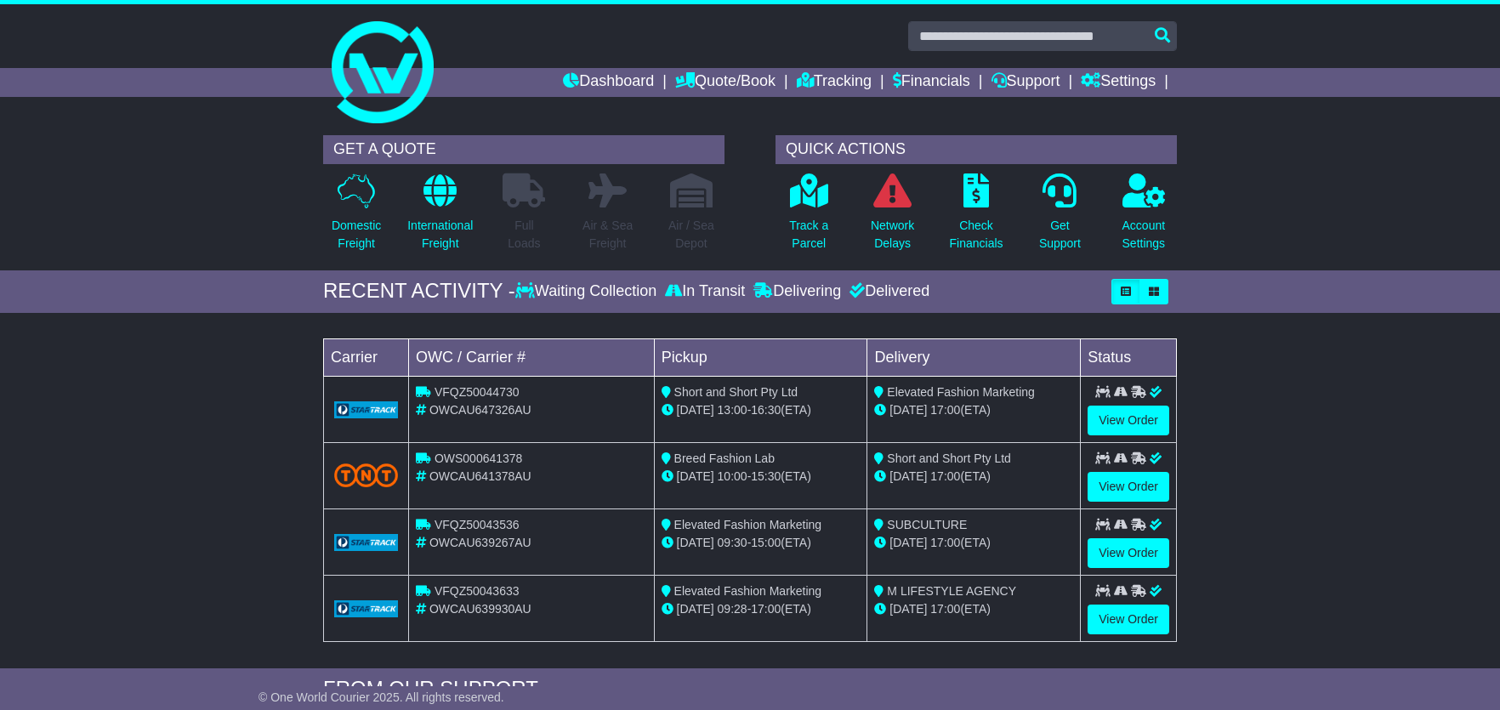 The width and height of the screenshot is (1500, 710). I want to click on a: Track aParcel, so click(809, 217).